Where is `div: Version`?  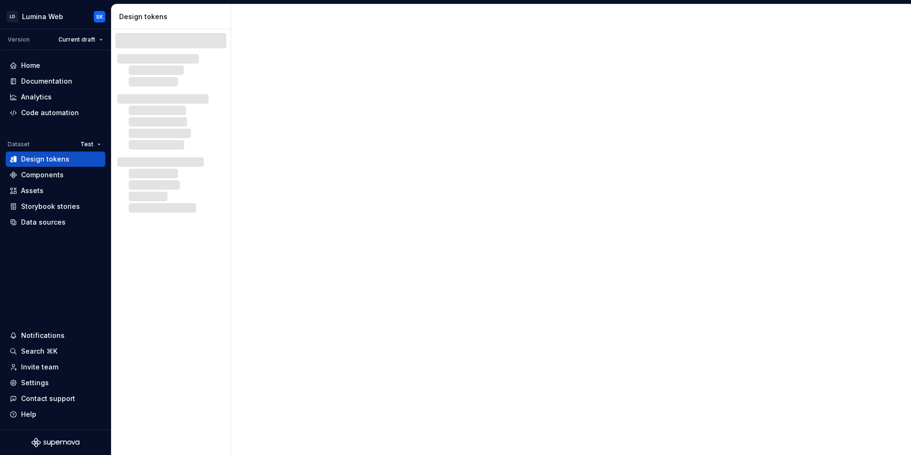
div: Version is located at coordinates (19, 40).